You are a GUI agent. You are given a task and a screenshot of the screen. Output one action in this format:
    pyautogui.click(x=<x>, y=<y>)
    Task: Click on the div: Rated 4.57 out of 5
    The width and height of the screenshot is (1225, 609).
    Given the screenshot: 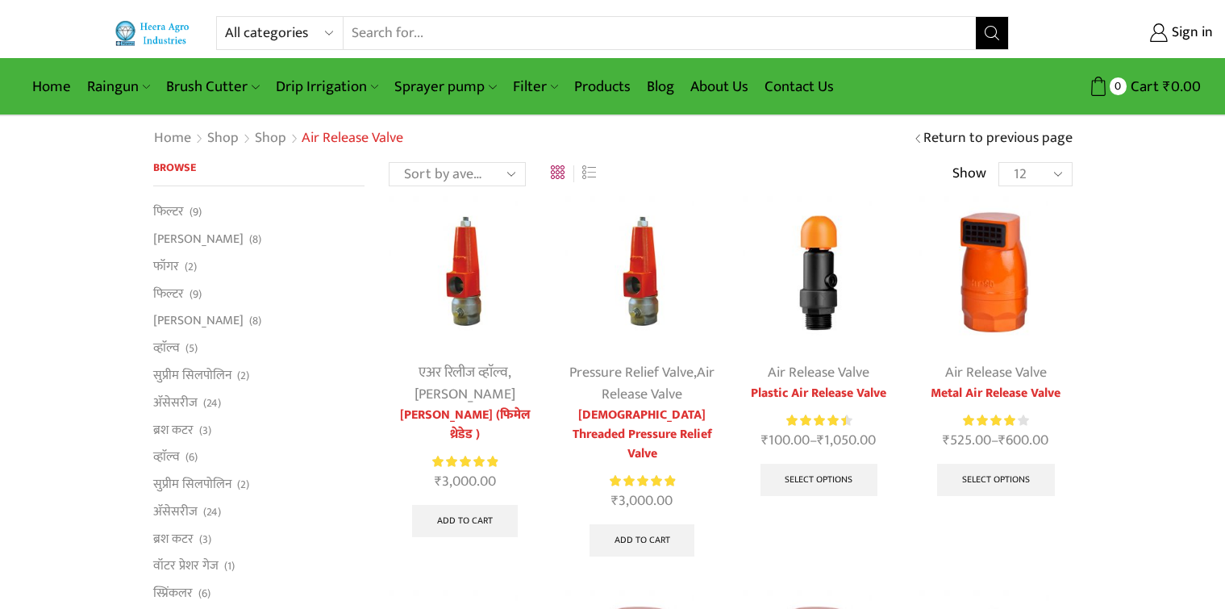 What is the action you would take?
    pyautogui.click(x=819, y=420)
    